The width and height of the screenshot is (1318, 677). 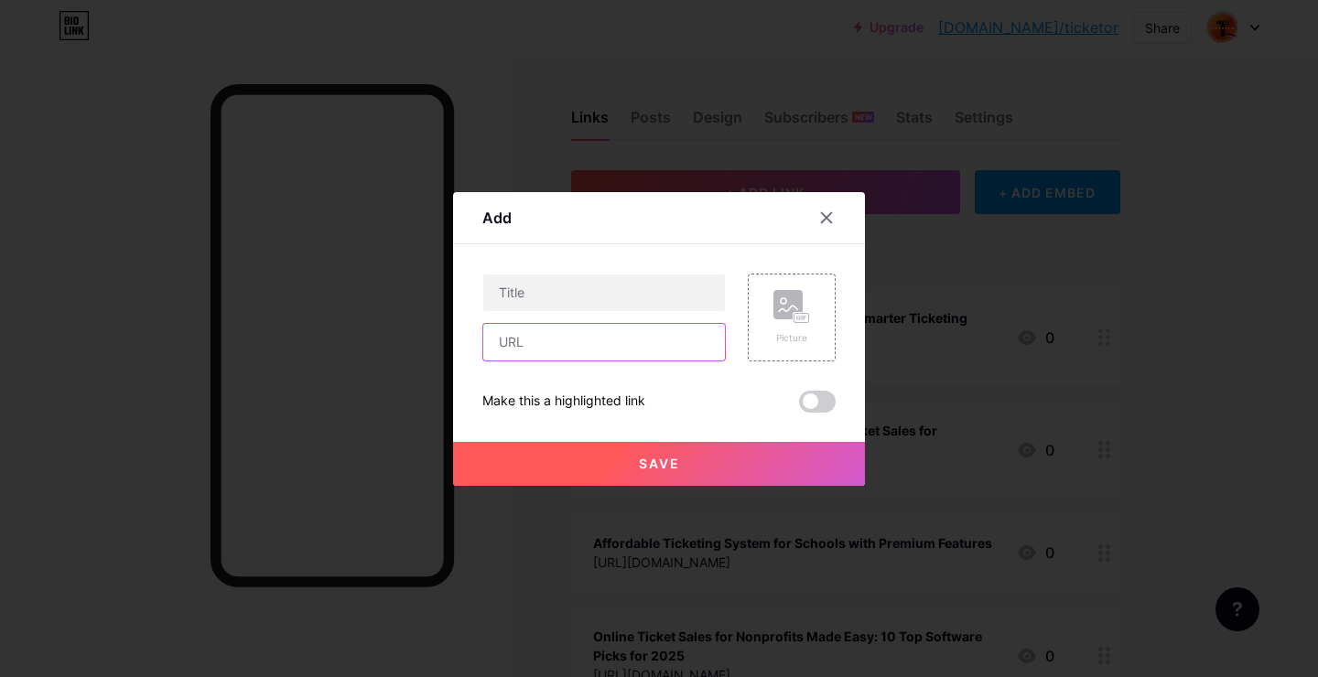 What do you see at coordinates (564, 402) in the screenshot?
I see `div: Make this a highlighted link` at bounding box center [564, 402].